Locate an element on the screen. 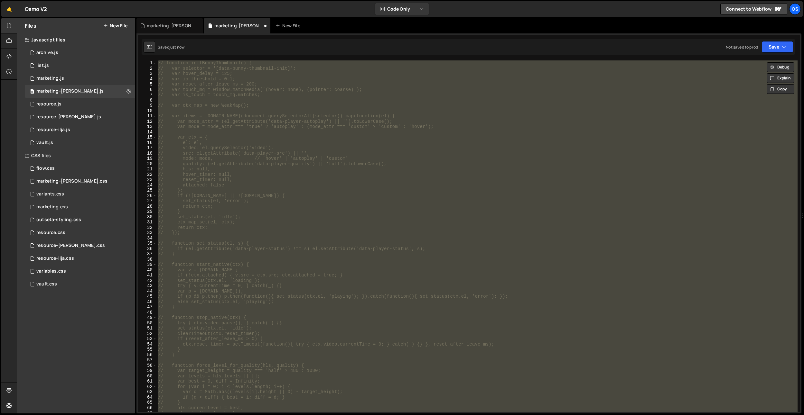 Image resolution: width=804 pixels, height=415 pixels. div: 38 is located at coordinates (147, 260).